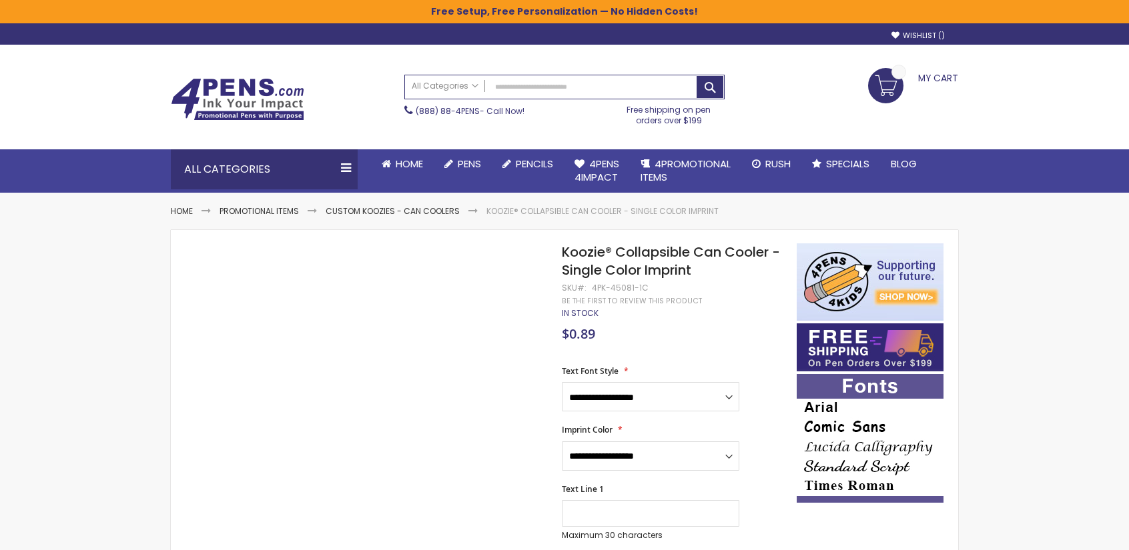 The height and width of the screenshot is (550, 1129). I want to click on span: $0.89, so click(578, 334).